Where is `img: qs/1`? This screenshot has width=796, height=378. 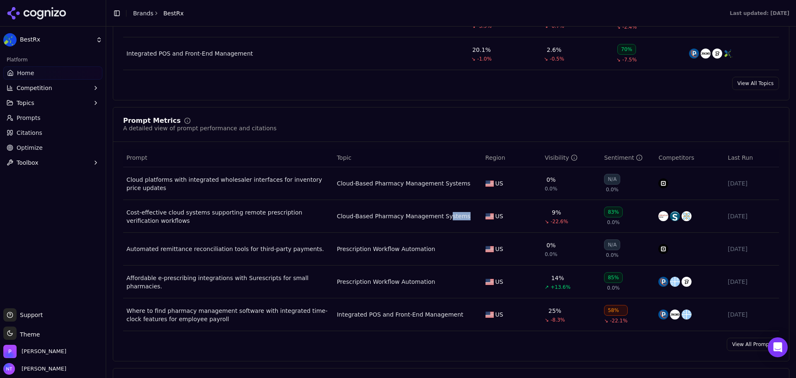
img: qs/1 is located at coordinates (717, 53).